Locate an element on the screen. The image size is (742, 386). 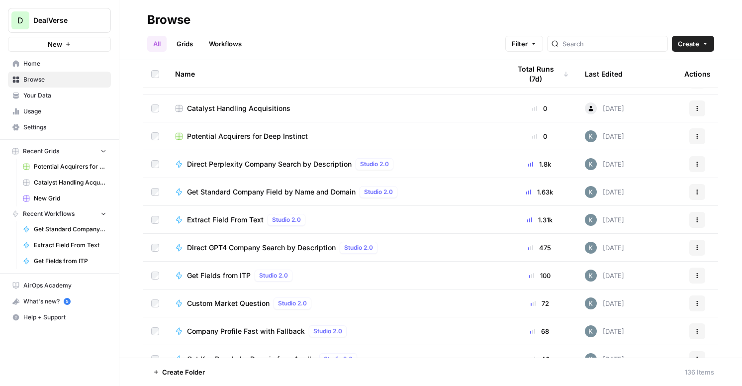
span: New is located at coordinates (55, 44).